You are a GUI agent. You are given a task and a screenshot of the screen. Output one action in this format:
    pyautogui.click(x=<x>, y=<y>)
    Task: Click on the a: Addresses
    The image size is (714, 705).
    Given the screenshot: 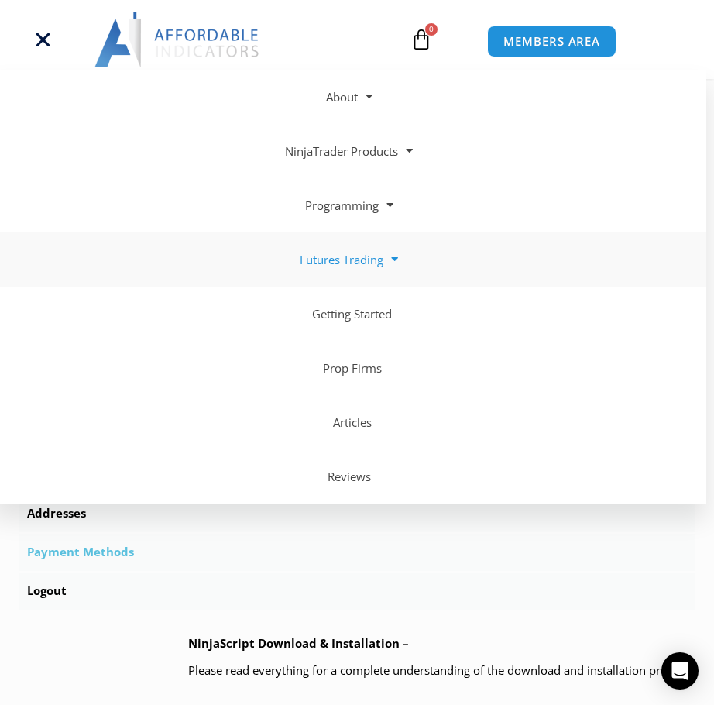 What is the action you would take?
    pyautogui.click(x=357, y=514)
    